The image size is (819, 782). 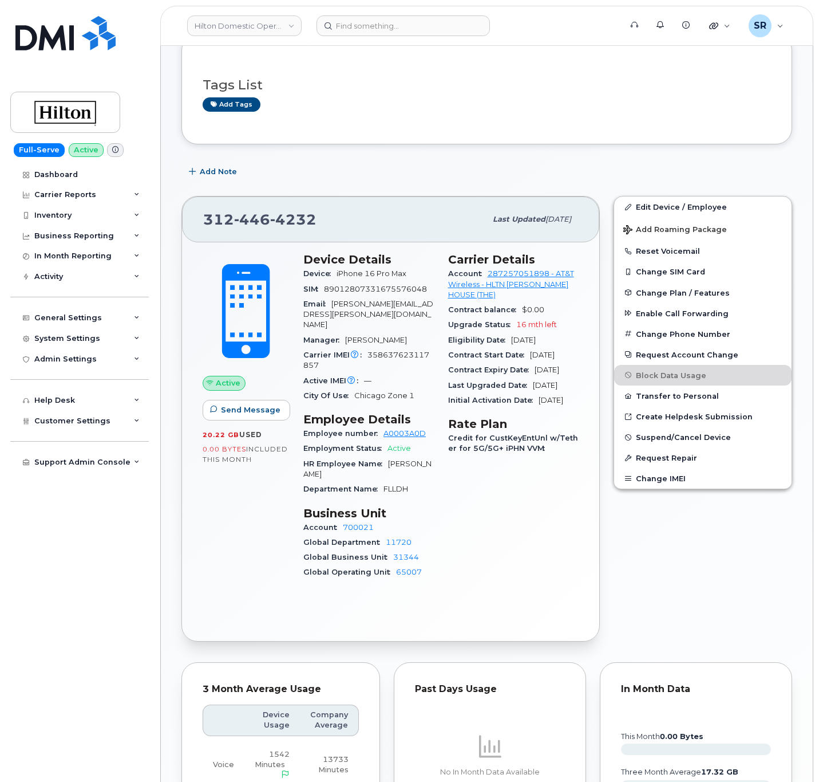 What do you see at coordinates (485, 309) in the screenshot?
I see `span: Contract balance` at bounding box center [485, 309].